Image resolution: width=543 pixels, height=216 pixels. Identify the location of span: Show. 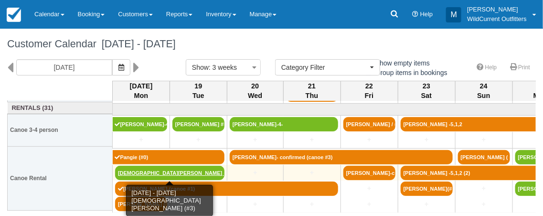
(200, 67).